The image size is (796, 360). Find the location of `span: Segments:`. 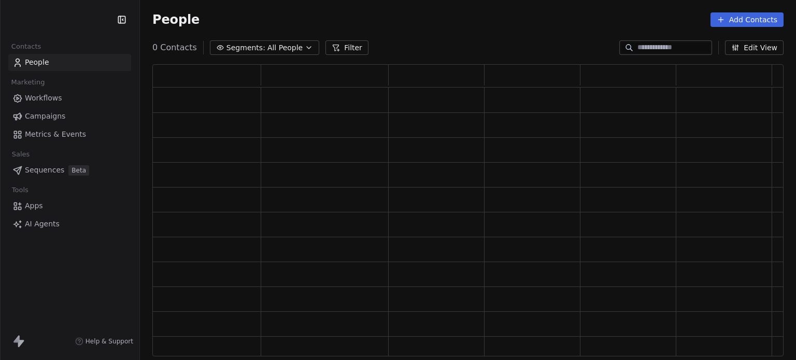

span: Segments: is located at coordinates (246, 48).